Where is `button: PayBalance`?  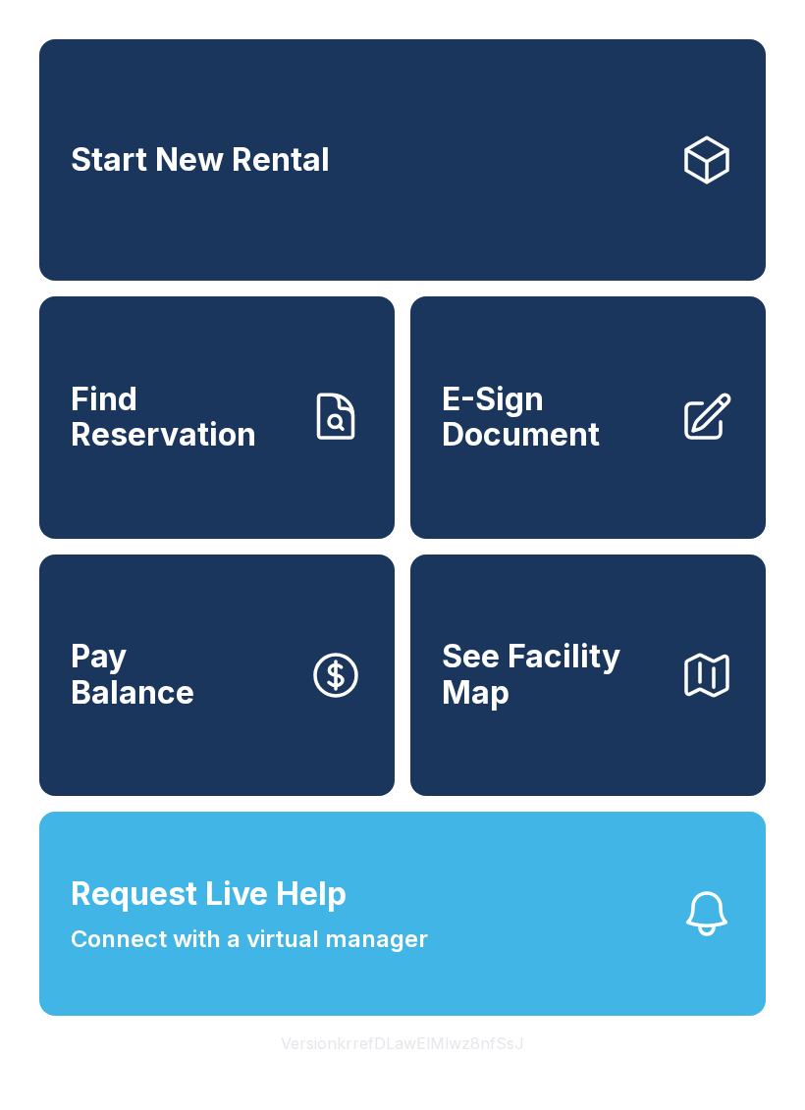 button: PayBalance is located at coordinates (217, 675).